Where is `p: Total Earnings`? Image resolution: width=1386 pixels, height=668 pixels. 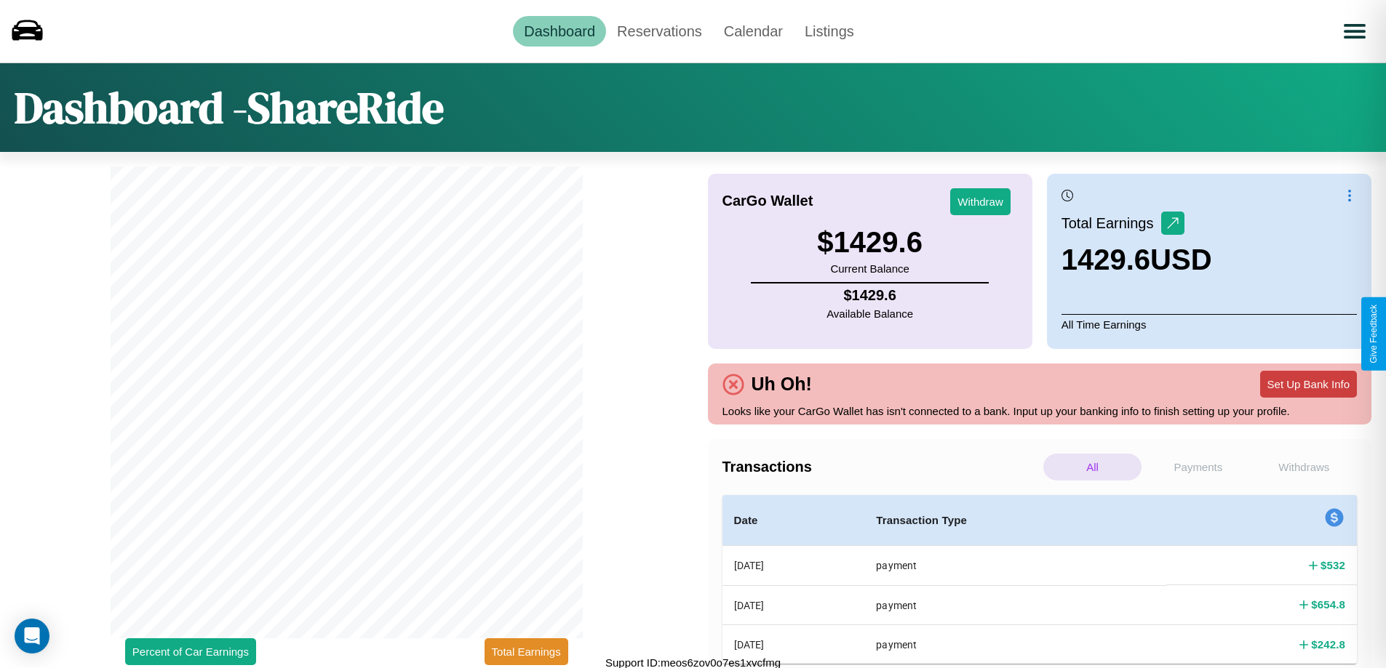
p: Total Earnings is located at coordinates (1111, 223).